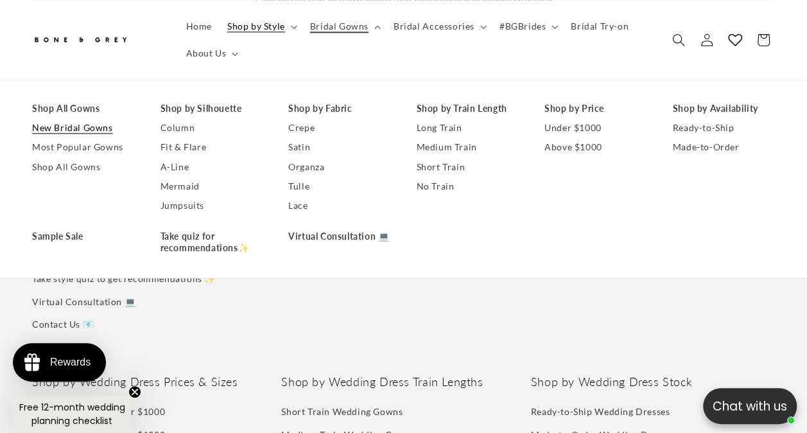 This screenshot has width=807, height=433. What do you see at coordinates (468, 108) in the screenshot?
I see `a: Shop by Train Length` at bounding box center [468, 108].